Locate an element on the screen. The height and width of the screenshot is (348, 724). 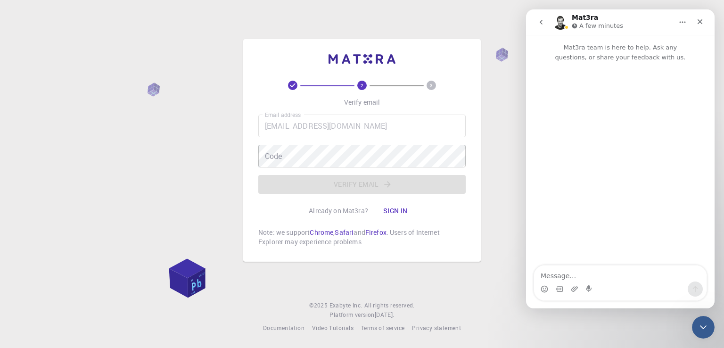
a: Privacy statement is located at coordinates (437, 328).